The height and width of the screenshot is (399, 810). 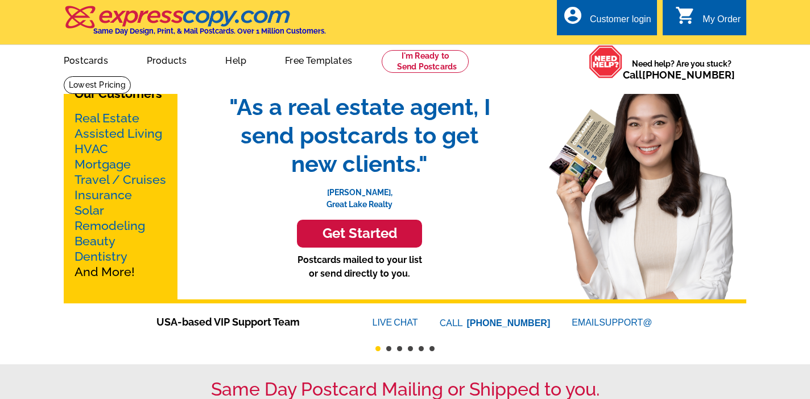 I want to click on a: LIVECHAT, so click(x=395, y=322).